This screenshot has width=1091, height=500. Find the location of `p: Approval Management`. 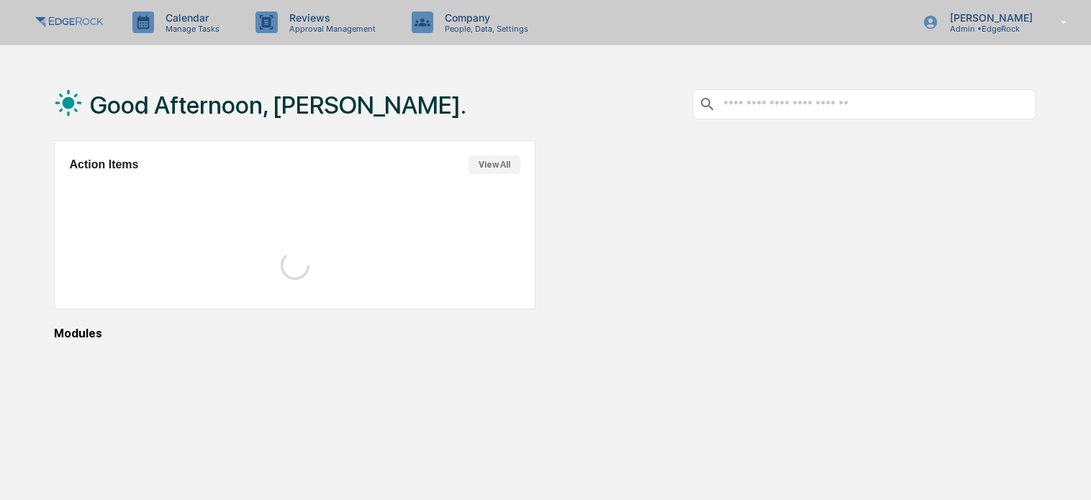

p: Approval Management is located at coordinates (330, 29).